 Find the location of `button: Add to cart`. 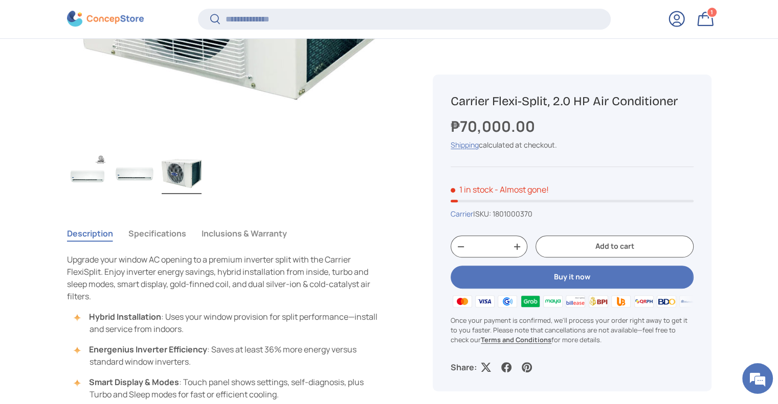

button: Add to cart is located at coordinates (614, 246).